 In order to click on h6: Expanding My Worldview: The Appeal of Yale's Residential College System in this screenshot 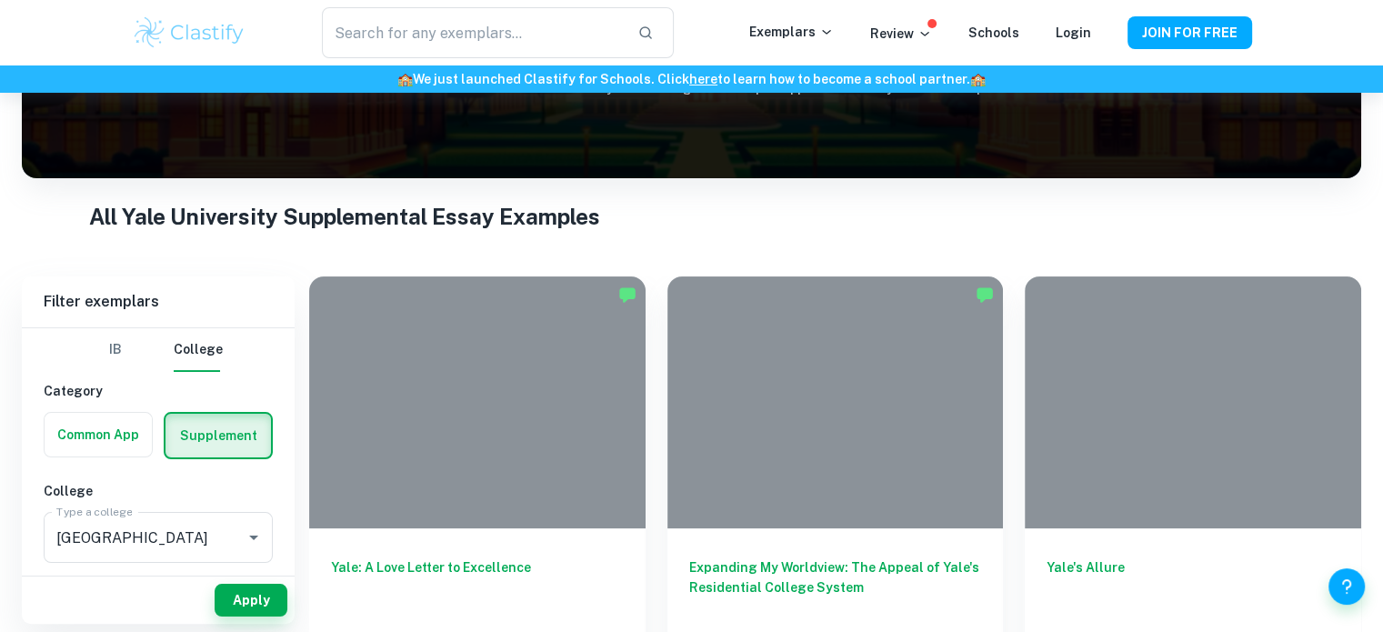, I will do `click(836, 587)`.